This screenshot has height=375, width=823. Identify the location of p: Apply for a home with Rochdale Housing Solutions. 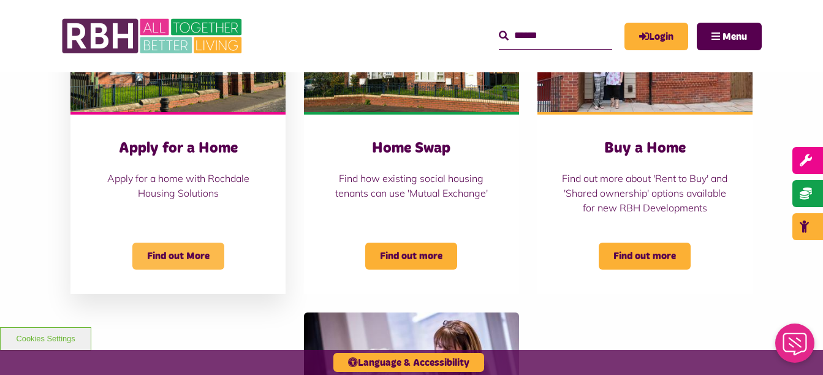
(178, 186).